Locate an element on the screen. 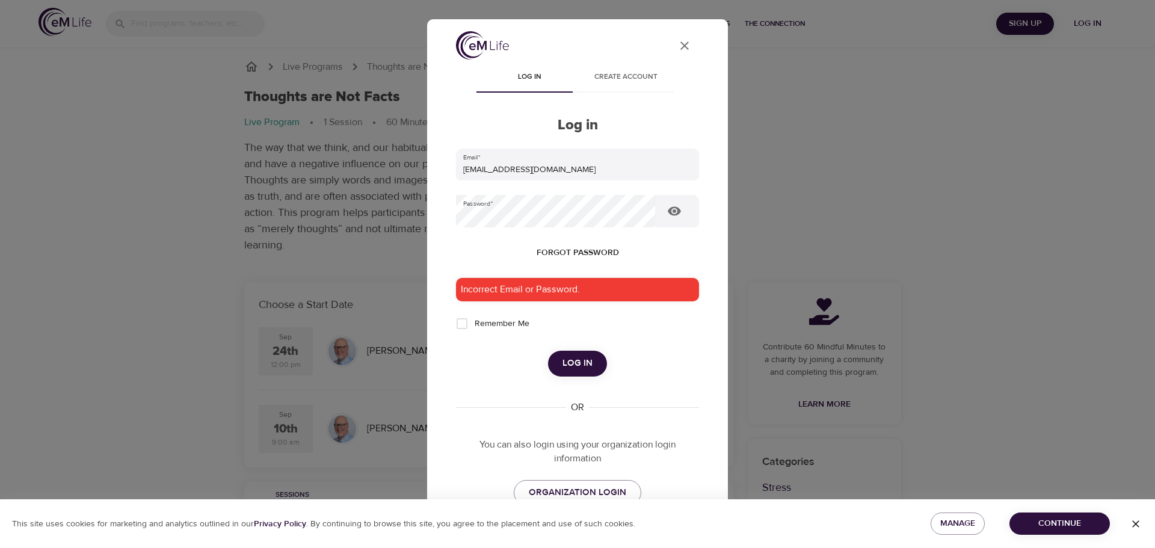  span: ORGANIZATION LOGIN is located at coordinates (578, 493).